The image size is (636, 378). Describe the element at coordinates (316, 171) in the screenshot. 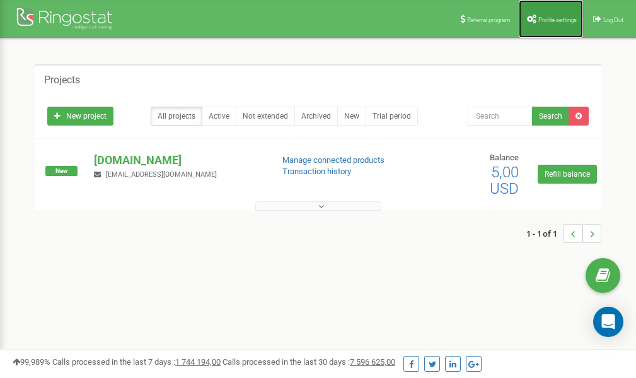

I see `a: Transaction history` at that location.